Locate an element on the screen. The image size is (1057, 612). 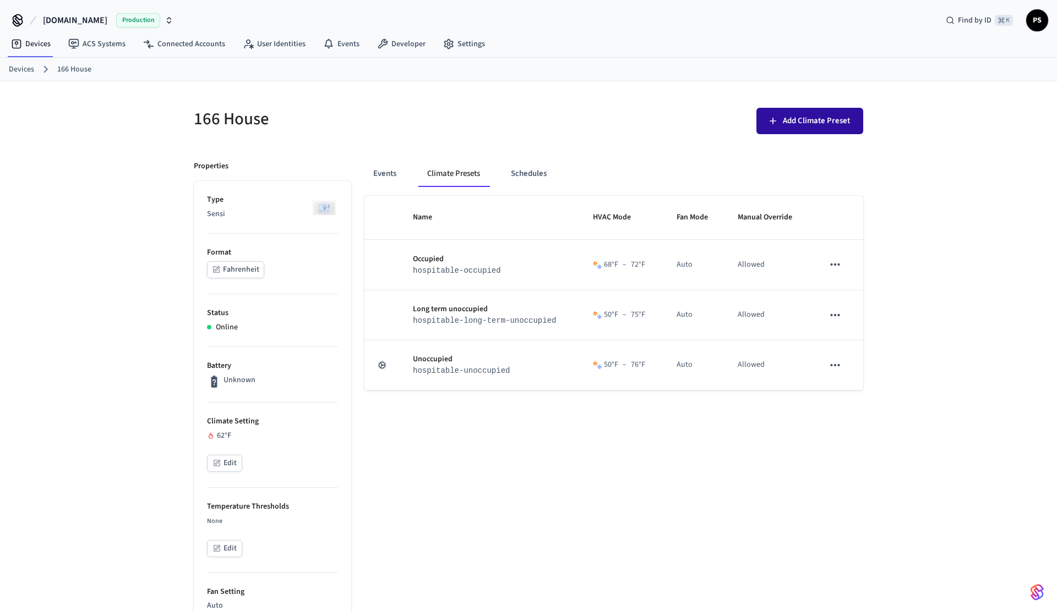
img: Sensi Smart Thermostat (White) is located at coordinates (324, 208).